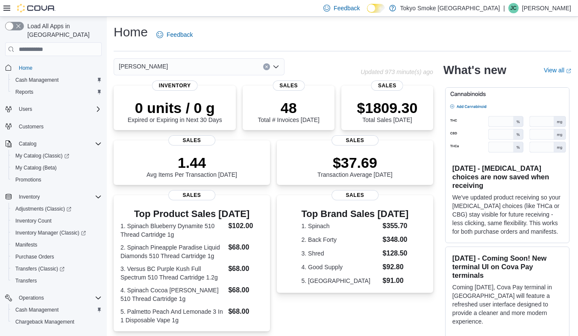 The width and height of the screenshot is (578, 336). Describe the element at coordinates (514, 8) in the screenshot. I see `span: JC` at that location.